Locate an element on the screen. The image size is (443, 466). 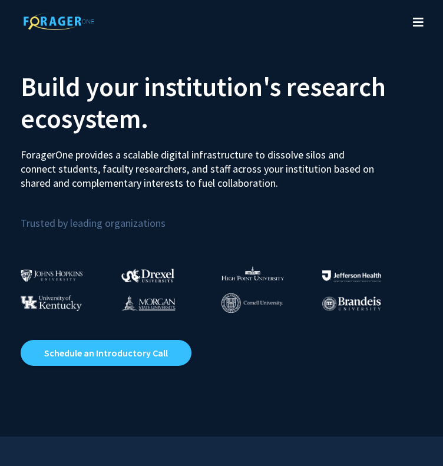
img: Brandeis University is located at coordinates (352, 304).